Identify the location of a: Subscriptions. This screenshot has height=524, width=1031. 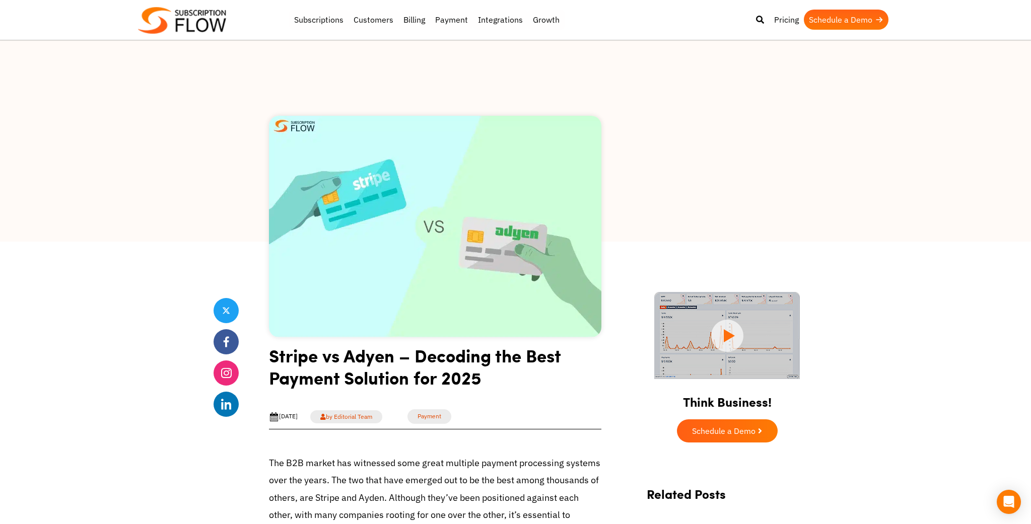
(319, 20).